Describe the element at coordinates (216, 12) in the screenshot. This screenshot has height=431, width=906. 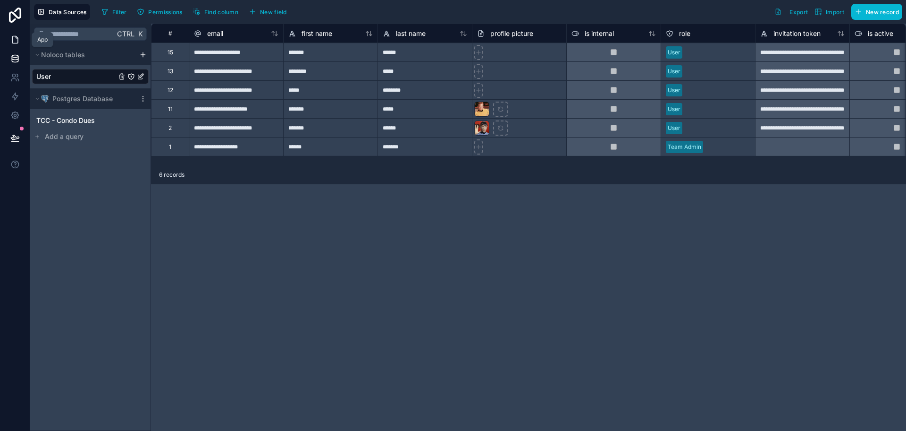
I see `button: Find column` at that location.